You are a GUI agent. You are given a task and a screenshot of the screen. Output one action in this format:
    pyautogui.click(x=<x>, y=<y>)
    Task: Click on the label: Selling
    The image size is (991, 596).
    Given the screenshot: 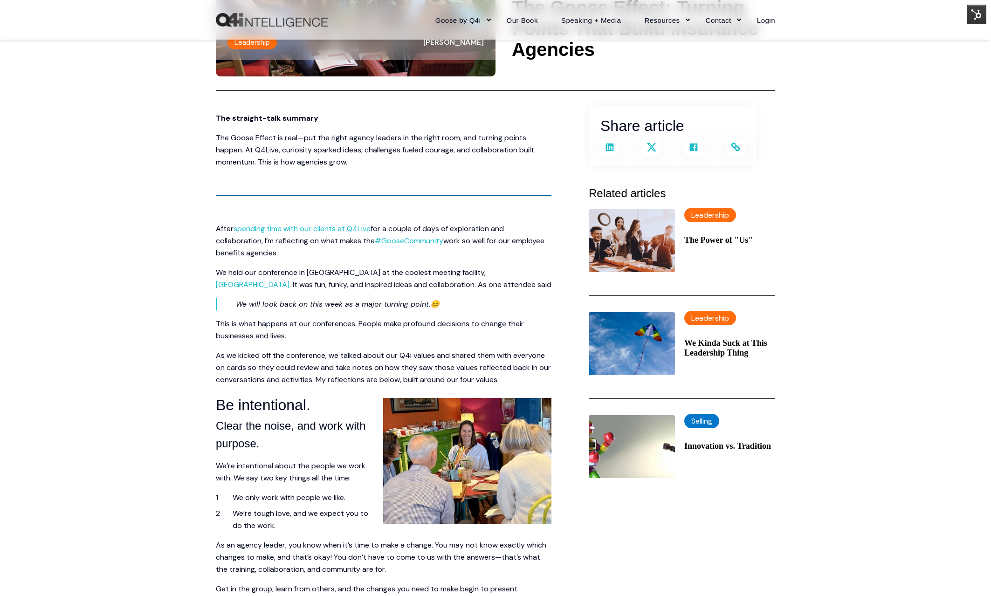 What is the action you would take?
    pyautogui.click(x=702, y=421)
    